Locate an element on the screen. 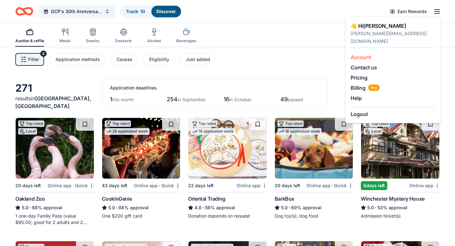 The image size is (455, 246). button: Contact us is located at coordinates (364, 67).